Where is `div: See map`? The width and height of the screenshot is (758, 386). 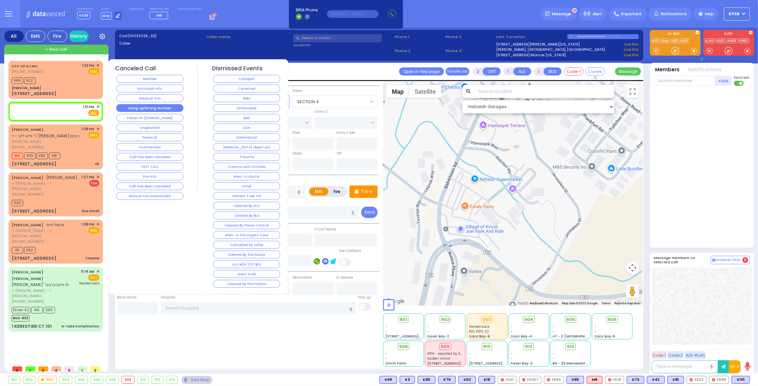
div: See map is located at coordinates (197, 380).